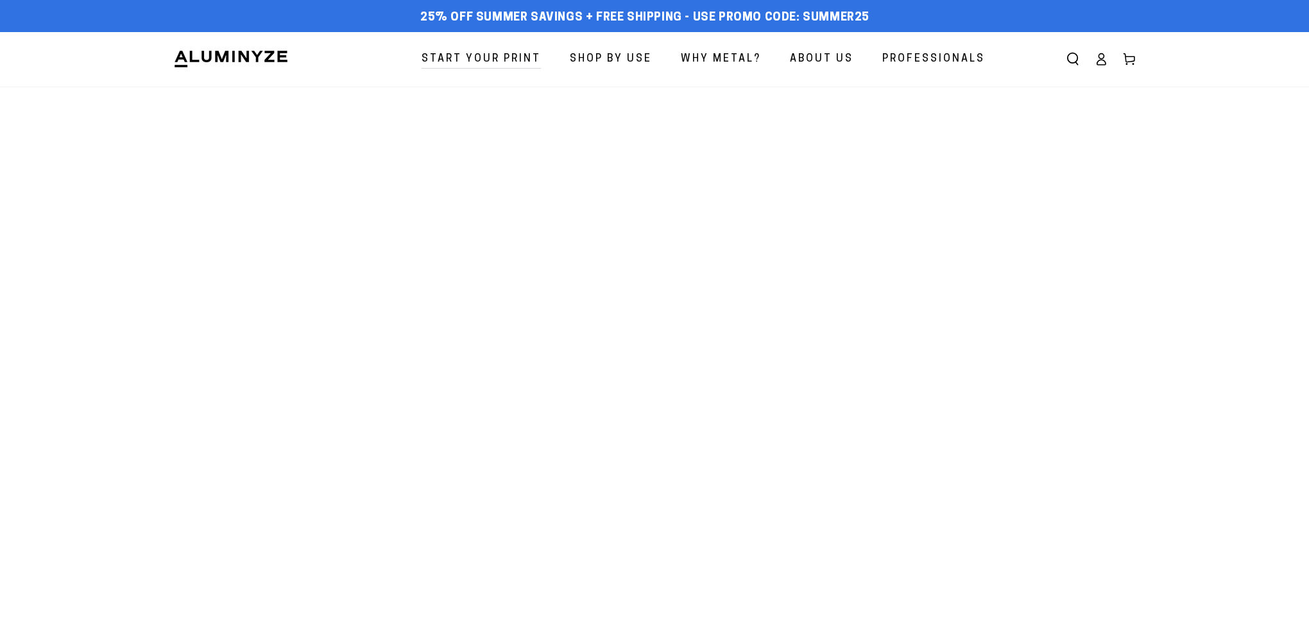 This screenshot has width=1309, height=639. Describe the element at coordinates (611, 59) in the screenshot. I see `span: Shop By Use` at that location.